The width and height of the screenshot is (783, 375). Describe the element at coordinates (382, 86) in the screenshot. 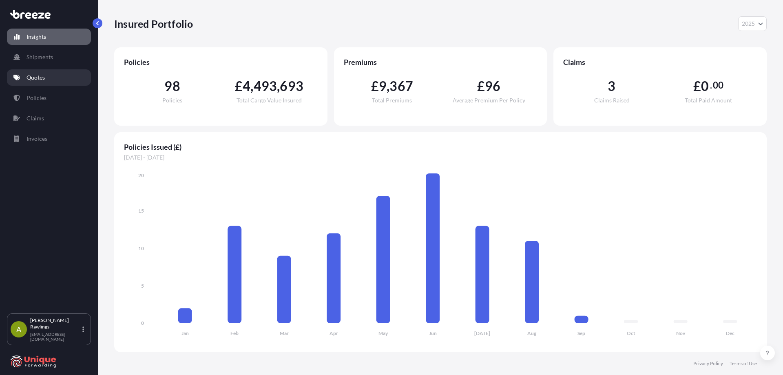

I see `span: 9` at that location.